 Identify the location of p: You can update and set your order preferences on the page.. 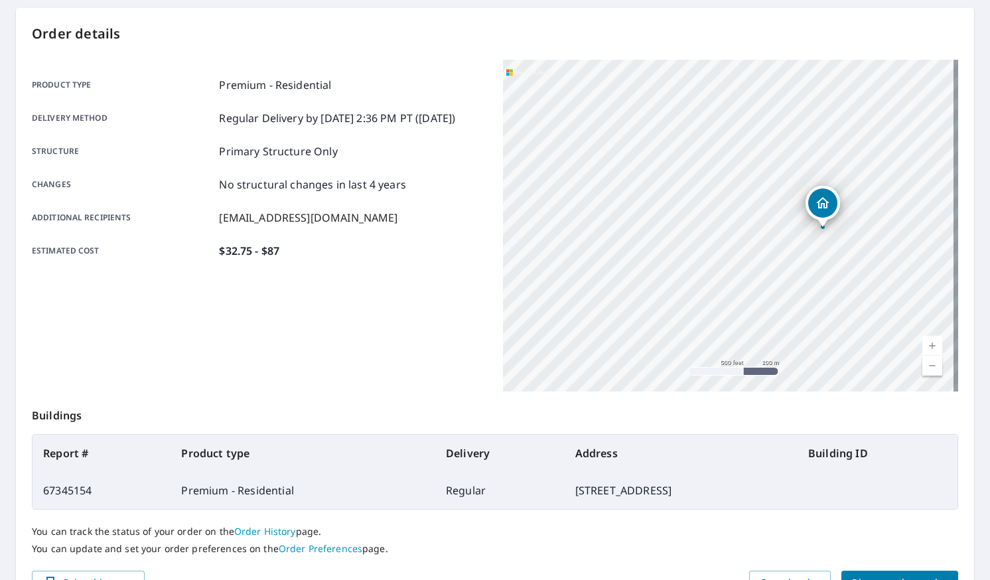
(495, 549).